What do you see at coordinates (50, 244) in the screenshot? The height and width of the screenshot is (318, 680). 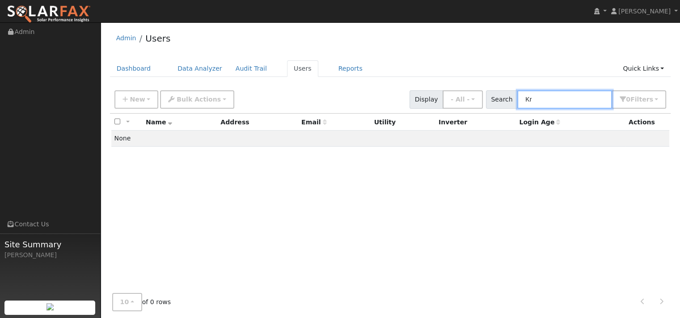 I see `span: Site Summary` at bounding box center [50, 244].